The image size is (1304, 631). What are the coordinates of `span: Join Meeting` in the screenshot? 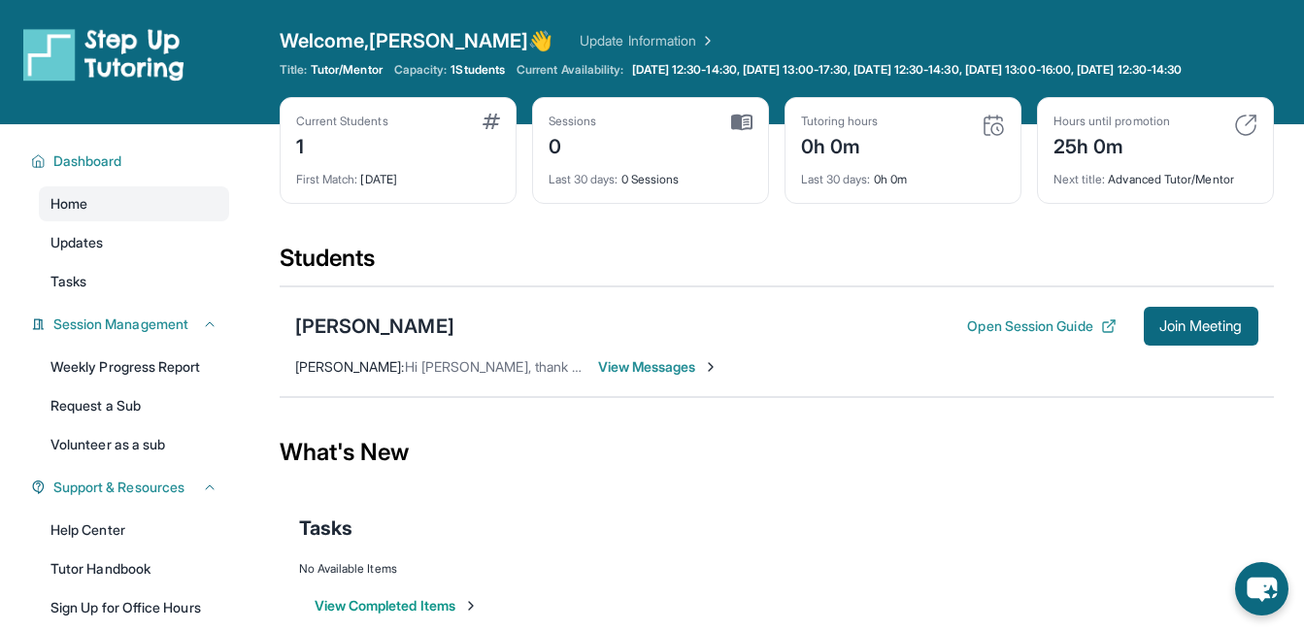 It's located at (1202, 326).